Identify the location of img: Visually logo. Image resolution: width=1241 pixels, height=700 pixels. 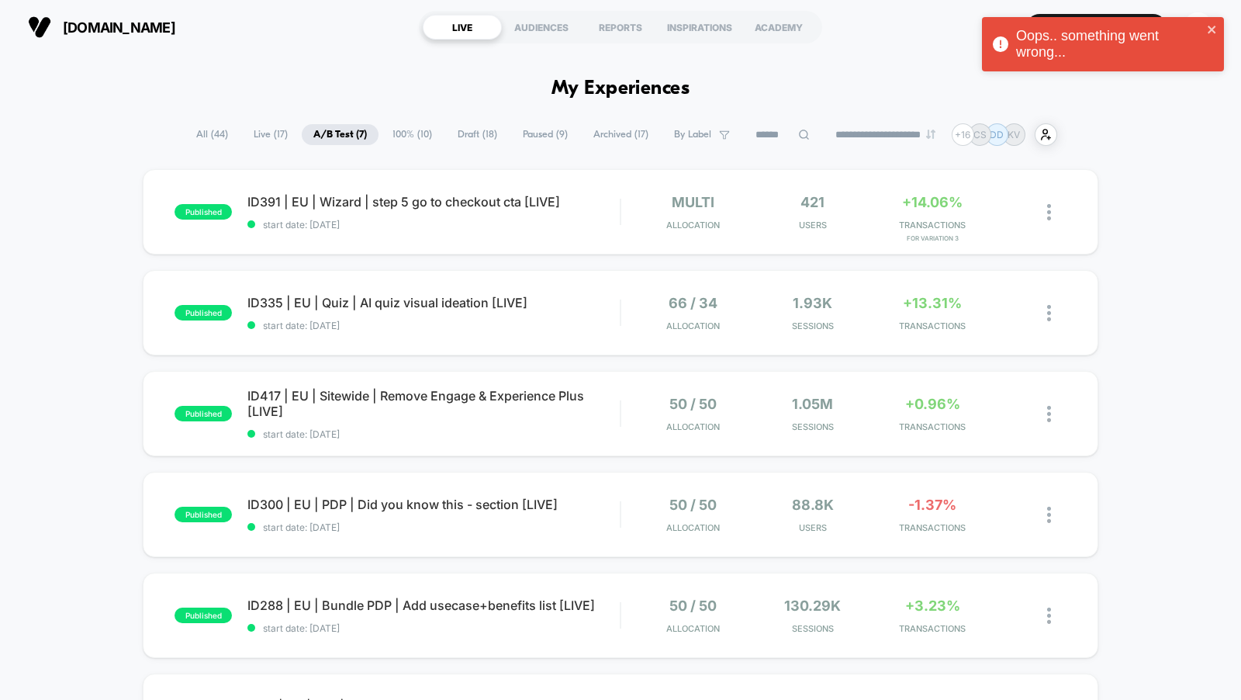
(40, 27).